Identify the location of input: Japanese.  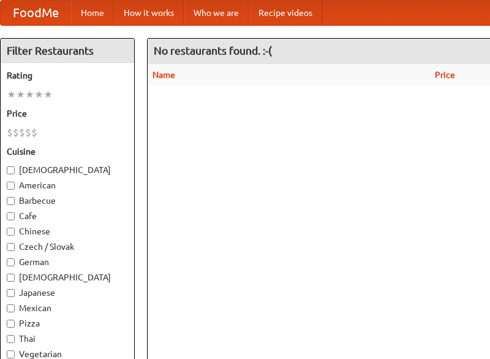
(10, 292).